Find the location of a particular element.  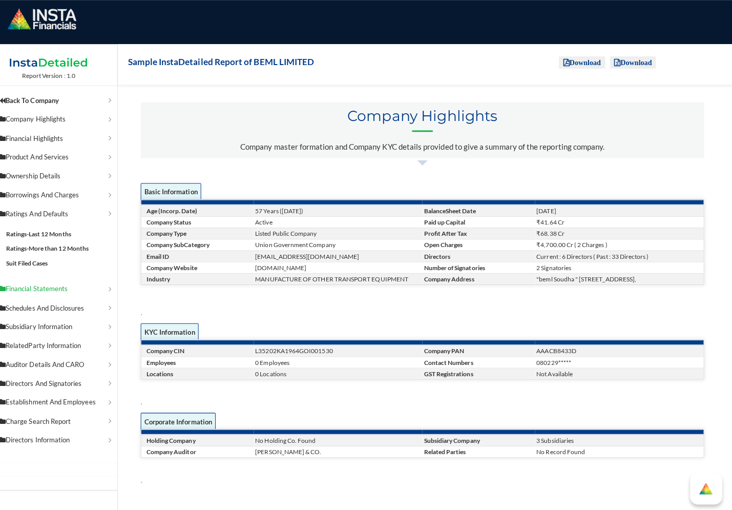

span: Basic Information is located at coordinates (175, 191).